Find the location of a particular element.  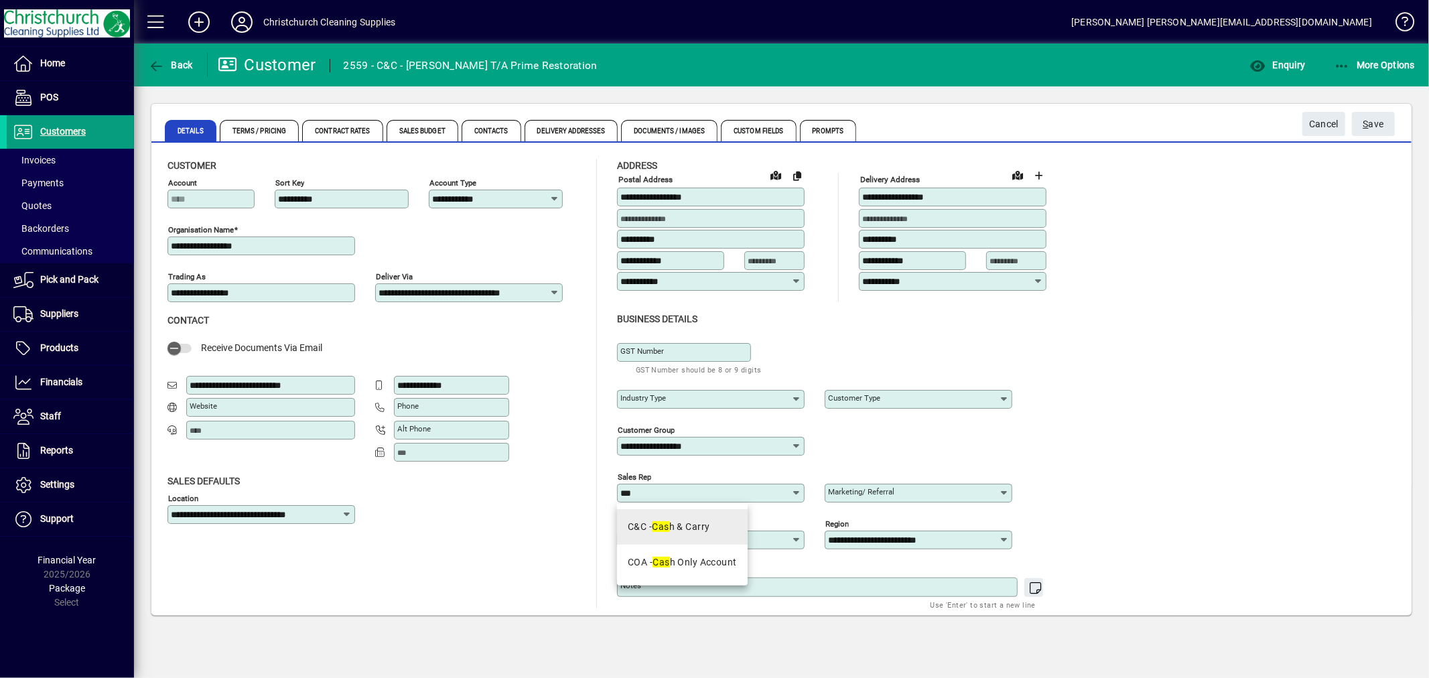

span: Home is located at coordinates (52, 63).